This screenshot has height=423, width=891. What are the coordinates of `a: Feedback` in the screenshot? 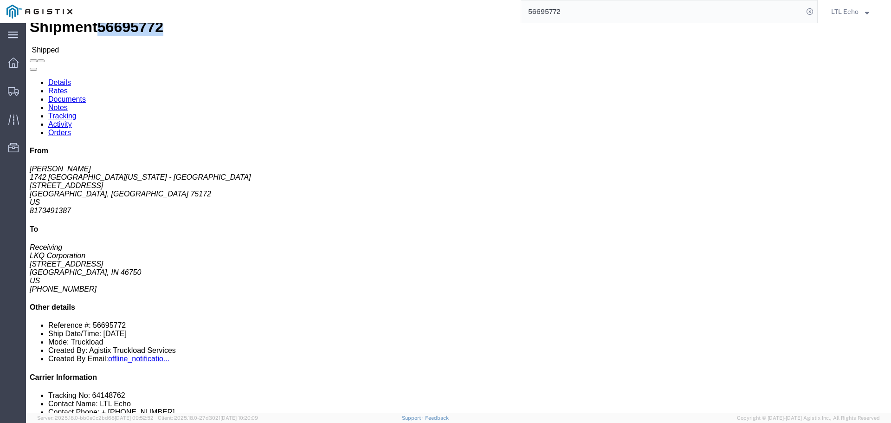 It's located at (437, 418).